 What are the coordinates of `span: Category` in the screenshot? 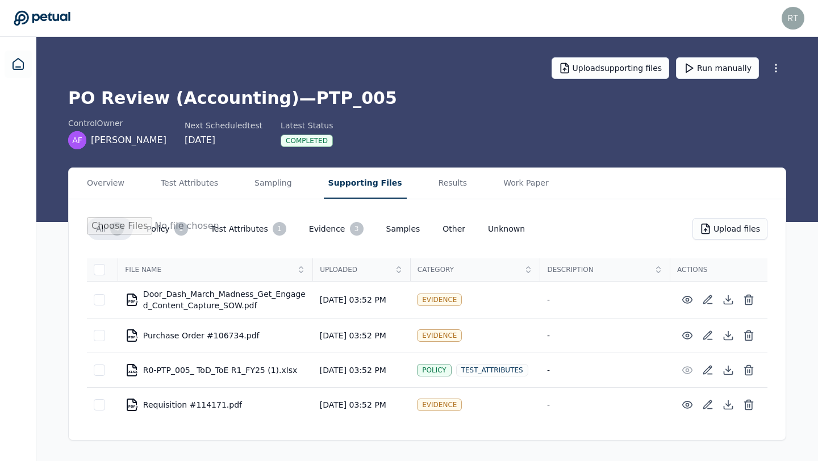 It's located at (469, 270).